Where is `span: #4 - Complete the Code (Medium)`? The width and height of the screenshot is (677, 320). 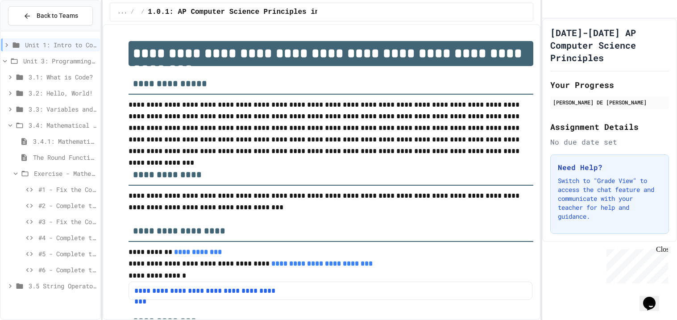
span: #4 - Complete the Code (Medium) is located at coordinates (67, 237).